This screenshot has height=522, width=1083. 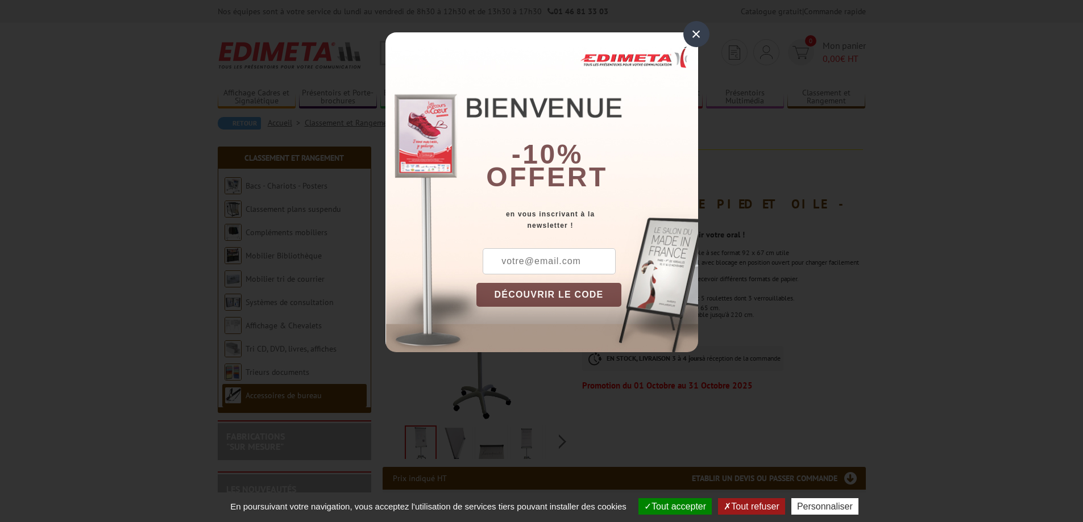 What do you see at coordinates (751, 507) in the screenshot?
I see `button: Tout refuser` at bounding box center [751, 507].